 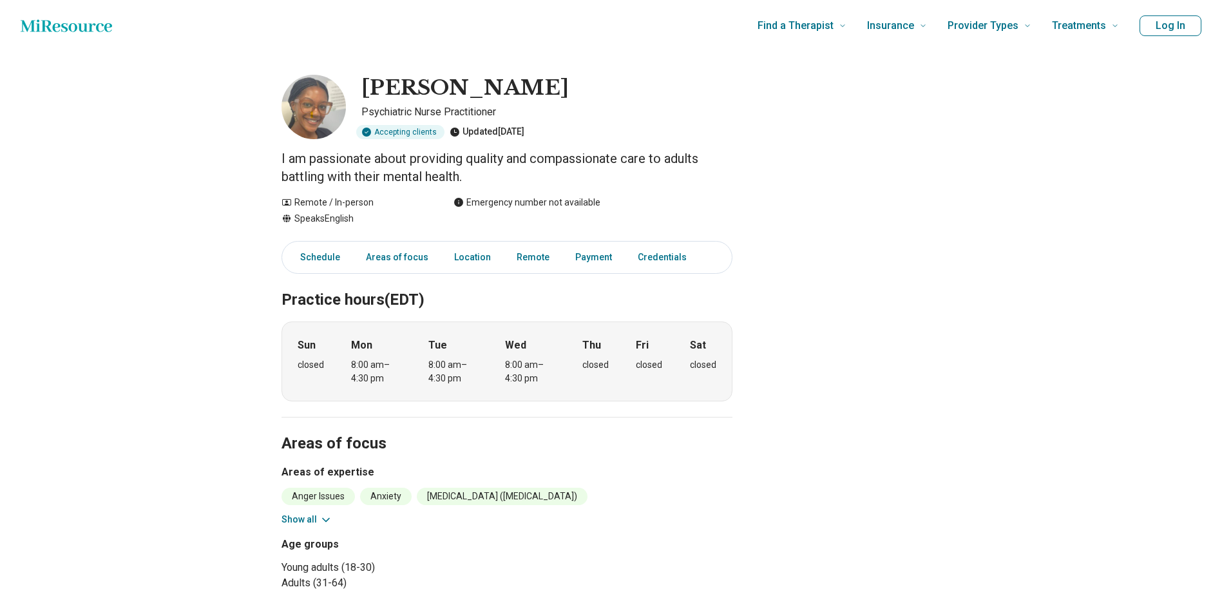 I want to click on div: Emergency number not available, so click(x=527, y=202).